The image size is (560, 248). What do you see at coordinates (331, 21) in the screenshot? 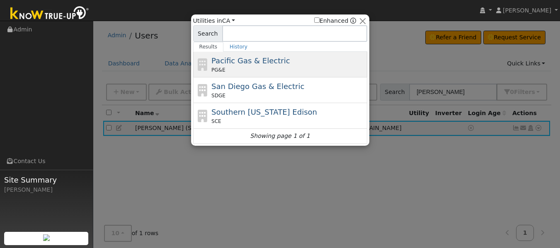
I see `label: Enhanced` at bounding box center [331, 21].